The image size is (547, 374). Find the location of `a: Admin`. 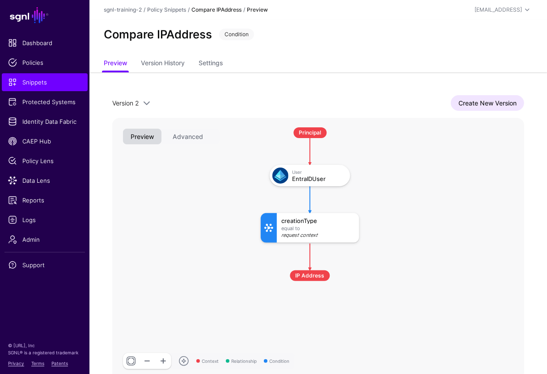

a: Admin is located at coordinates (45, 240).